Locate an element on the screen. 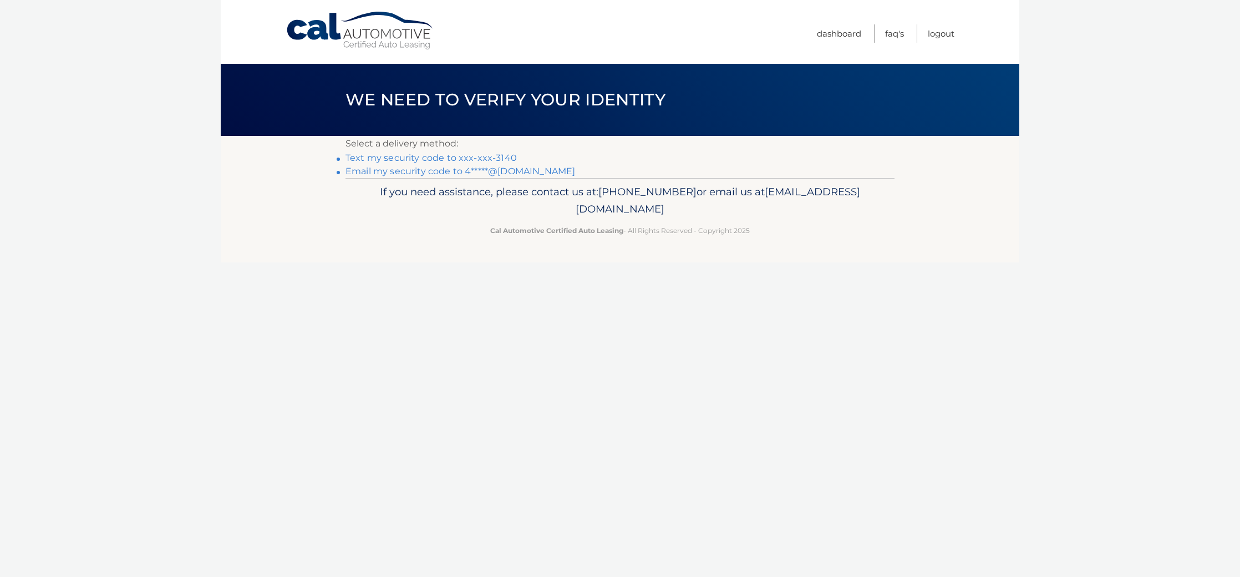 The image size is (1240, 577). a: Dashboard is located at coordinates (839, 33).